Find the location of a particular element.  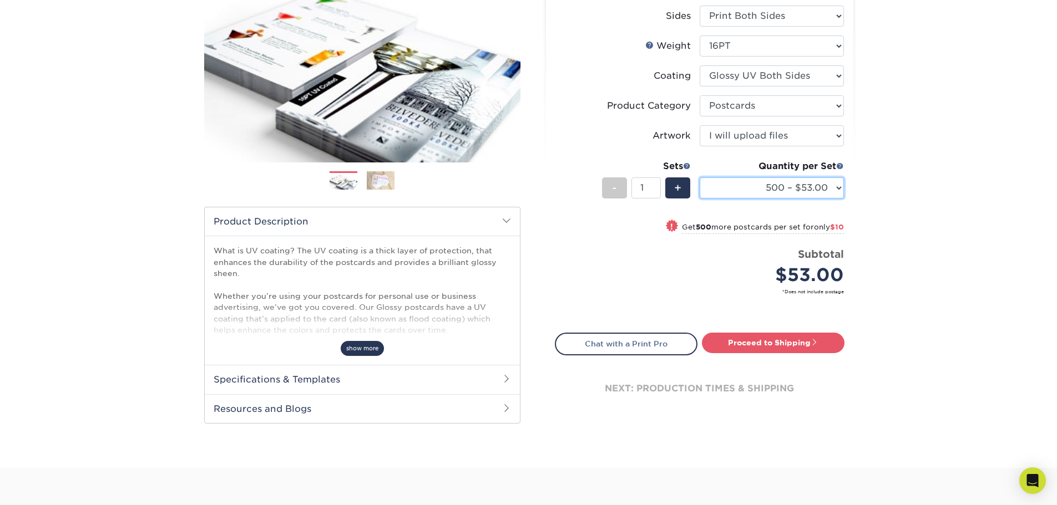

span: $10 is located at coordinates (837, 227).